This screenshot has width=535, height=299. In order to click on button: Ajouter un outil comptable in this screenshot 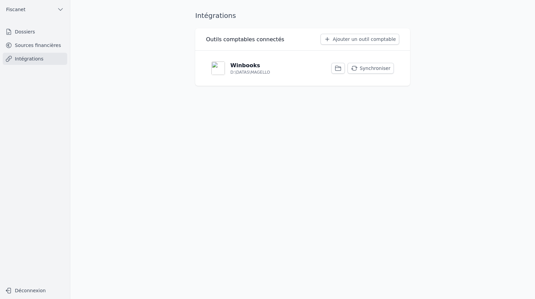, I will do `click(360, 39)`.